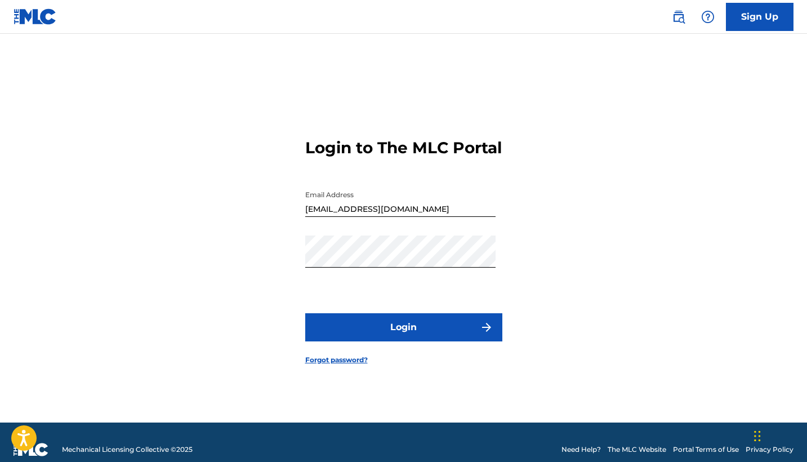  Describe the element at coordinates (336, 360) in the screenshot. I see `a: Forgot password?` at that location.